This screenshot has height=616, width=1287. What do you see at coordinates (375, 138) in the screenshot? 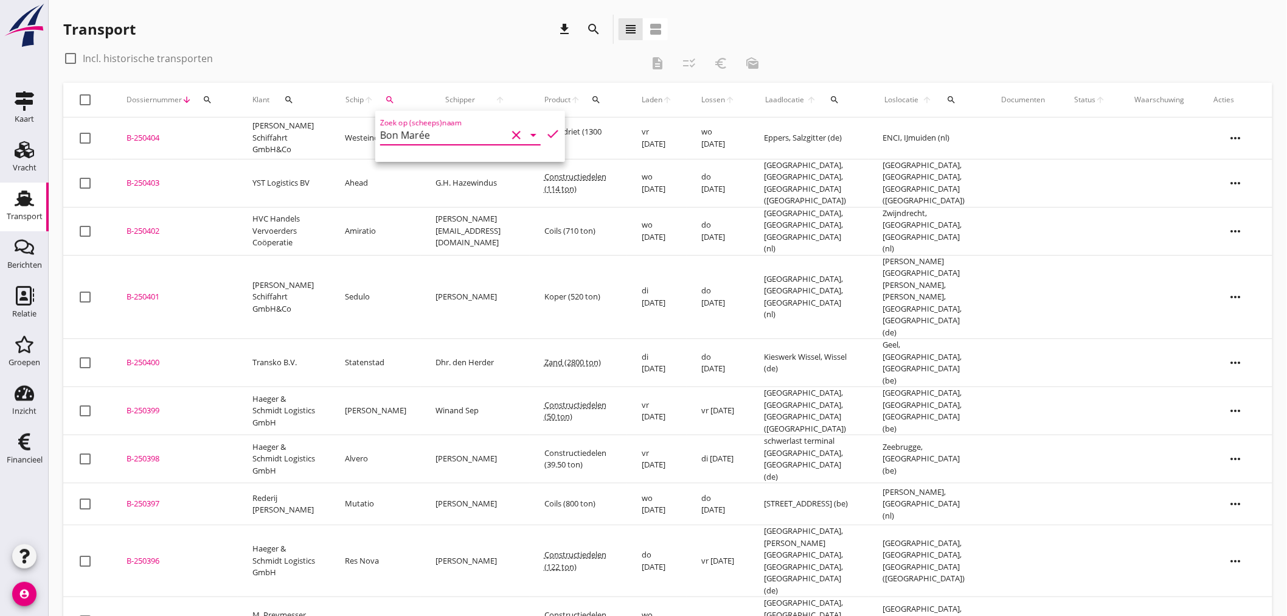
I see `td: Westeind` at bounding box center [375, 138].